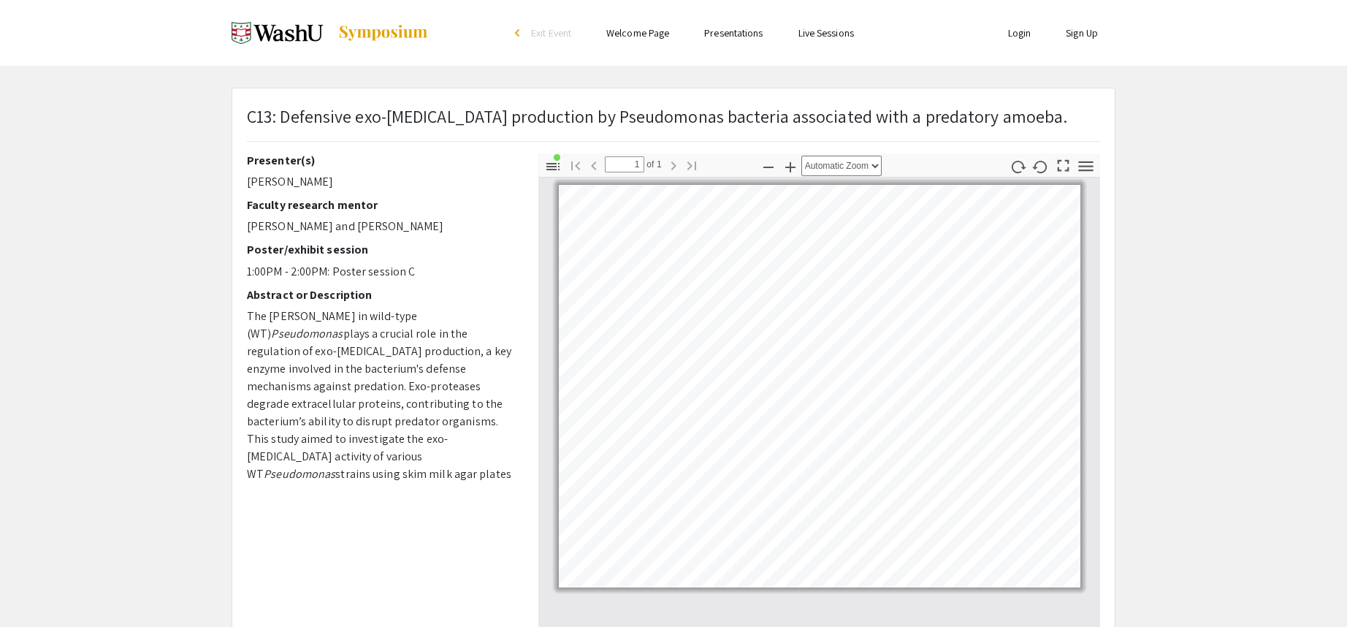 This screenshot has height=627, width=1347. Describe the element at coordinates (820, 386) in the screenshot. I see `div: Page 1` at that location.